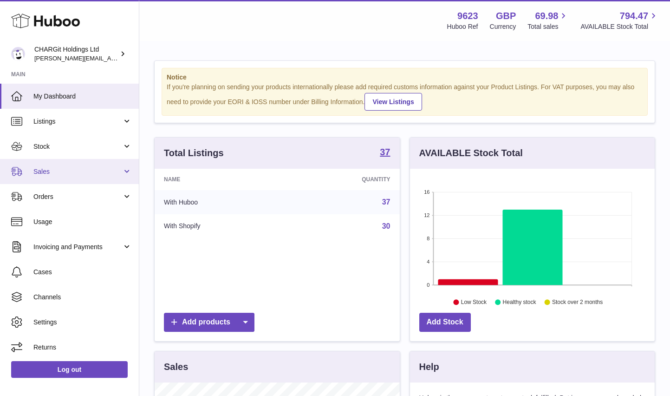 The width and height of the screenshot is (670, 396). I want to click on div: CHARGit Holdings Ltd, so click(76, 54).